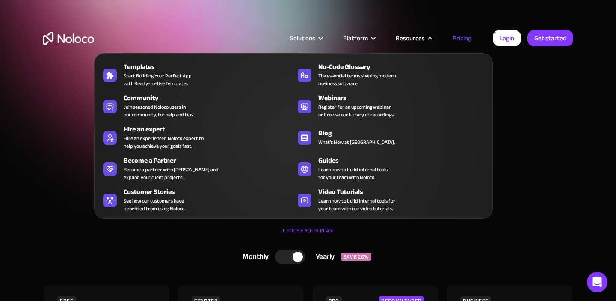 The height and width of the screenshot is (301, 616). I want to click on div: SAVE 20%, so click(356, 257).